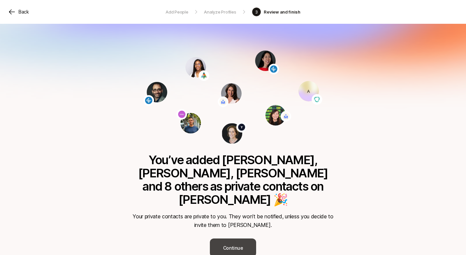  I want to click on p: 3, so click(257, 12).